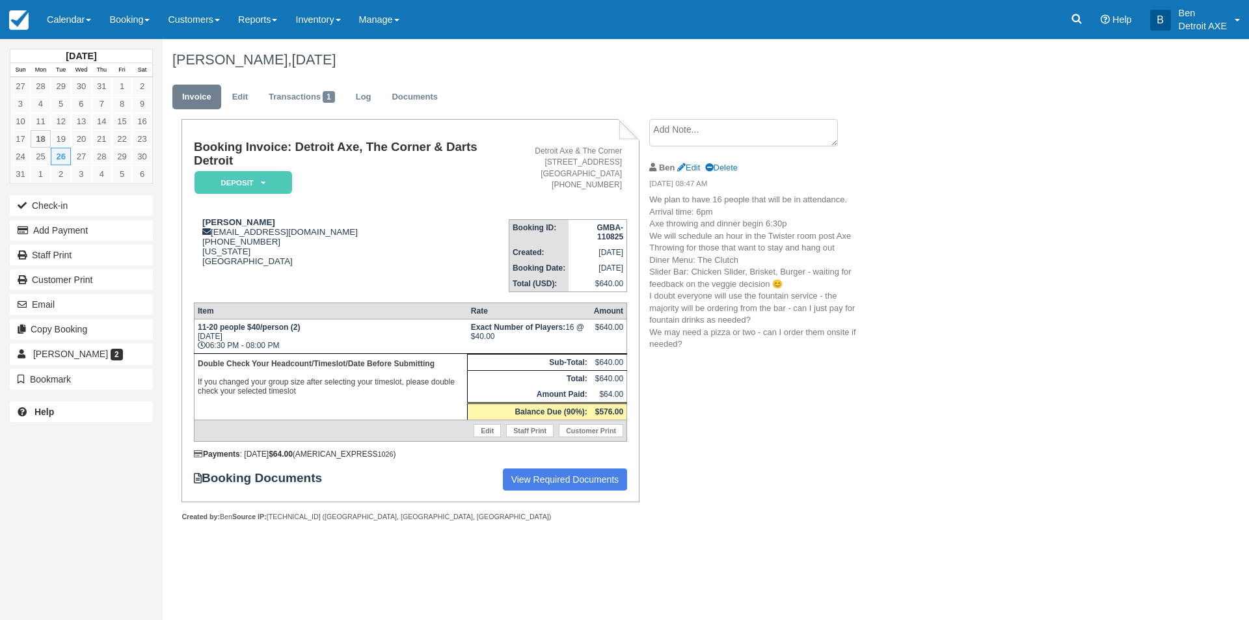 This screenshot has width=1249, height=620. I want to click on th: Rate, so click(529, 310).